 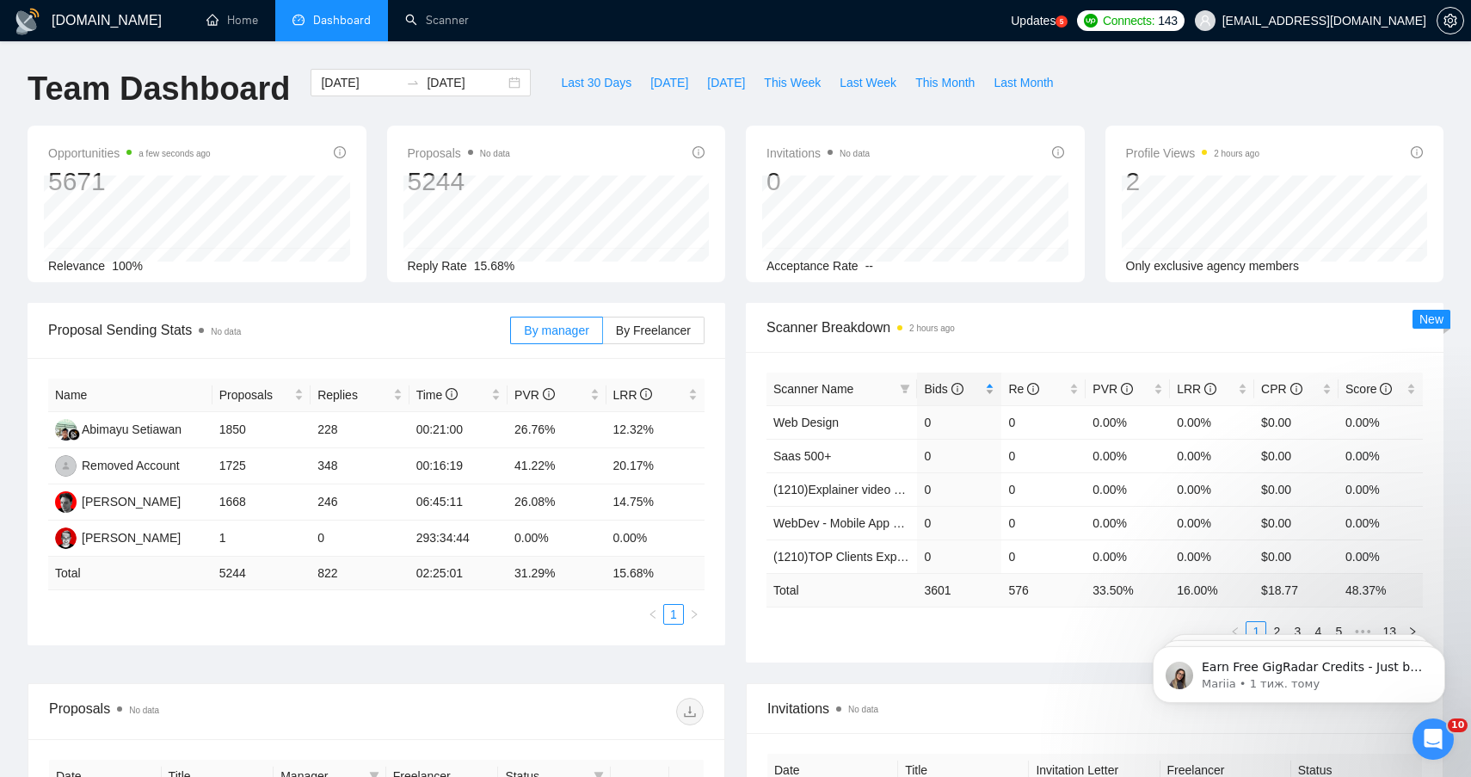 I want to click on td: 1725, so click(x=262, y=466).